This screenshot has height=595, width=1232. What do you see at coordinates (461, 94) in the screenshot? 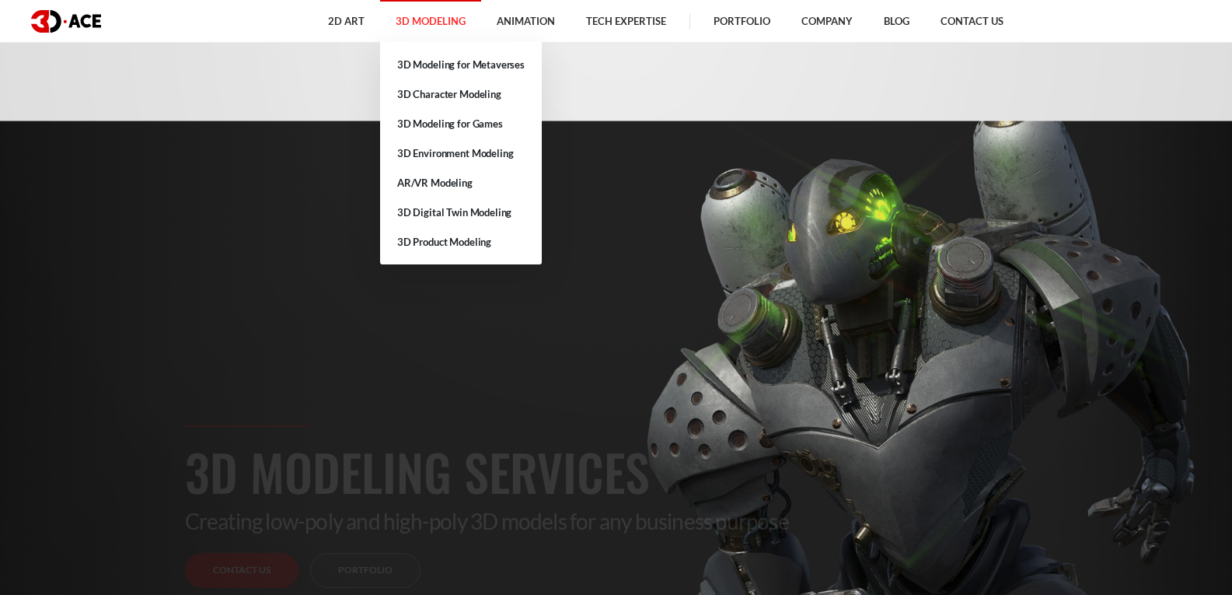
I see `a: 3D Character Modeling` at bounding box center [461, 94].